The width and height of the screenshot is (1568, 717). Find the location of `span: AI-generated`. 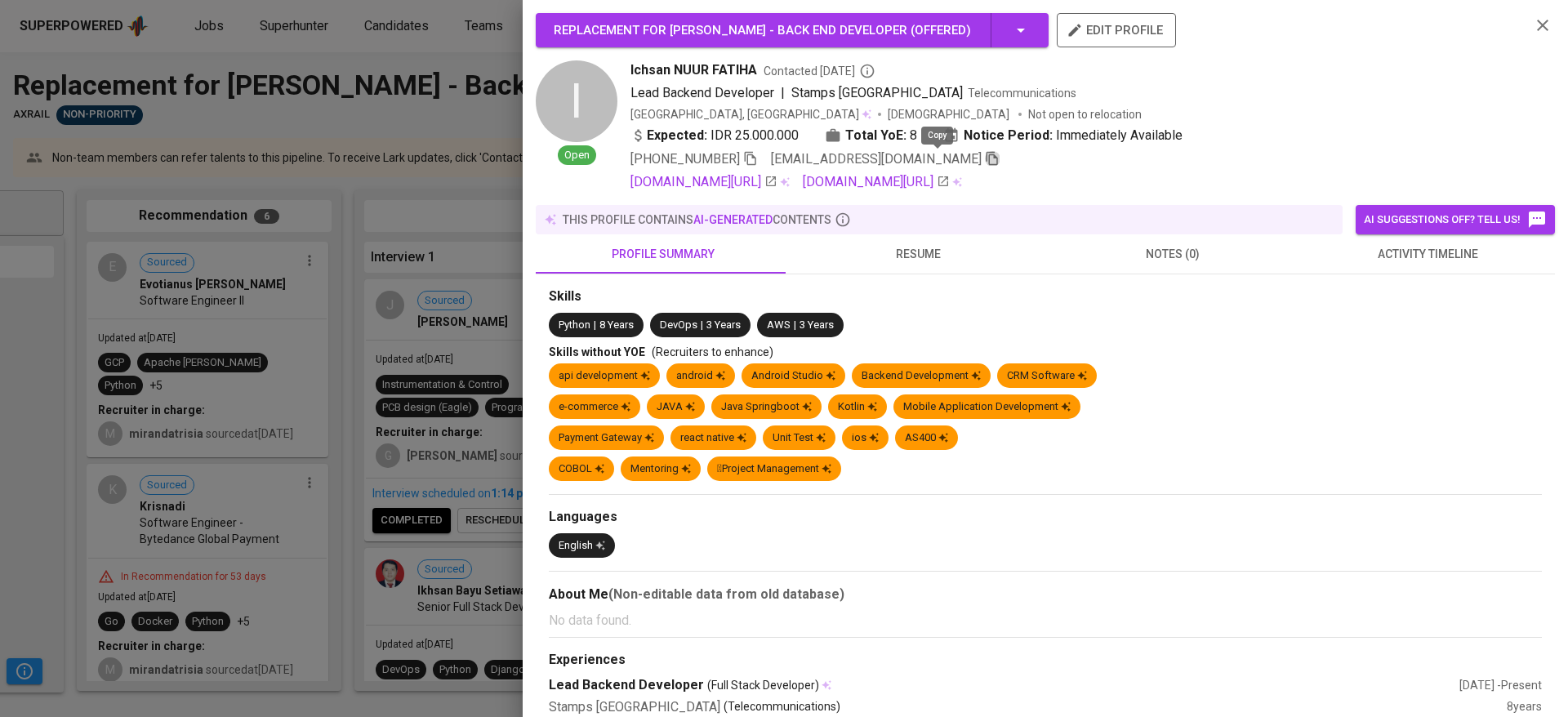

span: AI-generated is located at coordinates (732, 220).